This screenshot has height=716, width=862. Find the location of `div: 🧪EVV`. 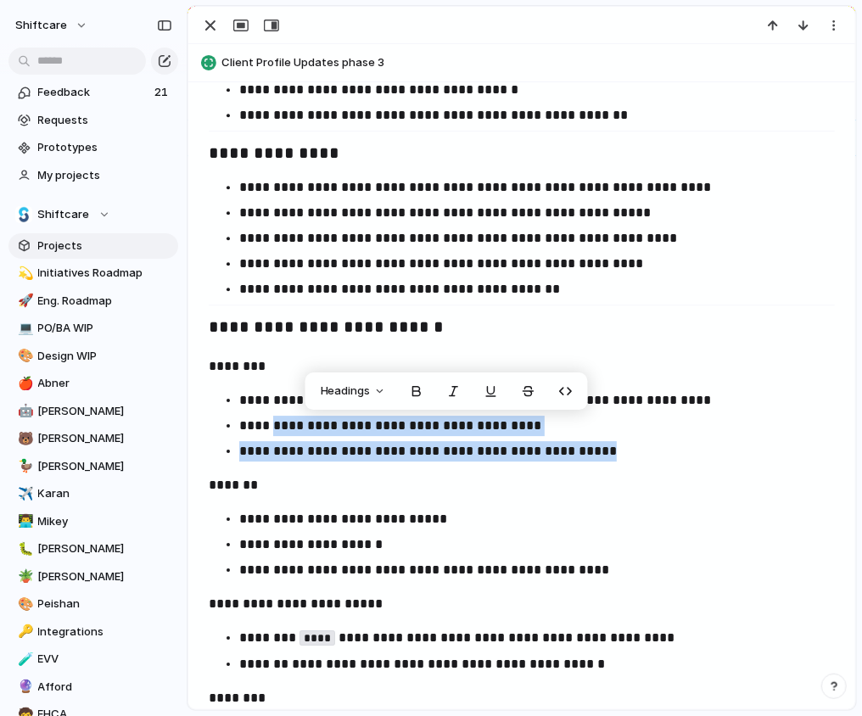

div: 🧪EVV is located at coordinates (93, 660).